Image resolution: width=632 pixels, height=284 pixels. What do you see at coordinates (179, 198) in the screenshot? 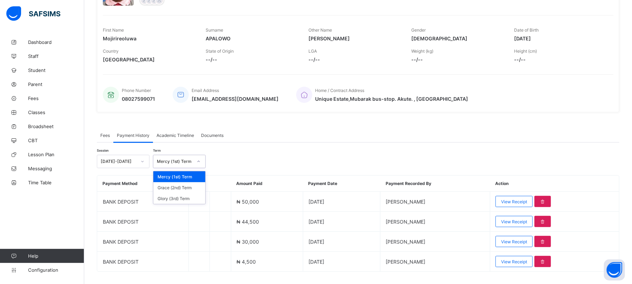
I see `div: Glory (3rd) Term` at bounding box center [179, 198].